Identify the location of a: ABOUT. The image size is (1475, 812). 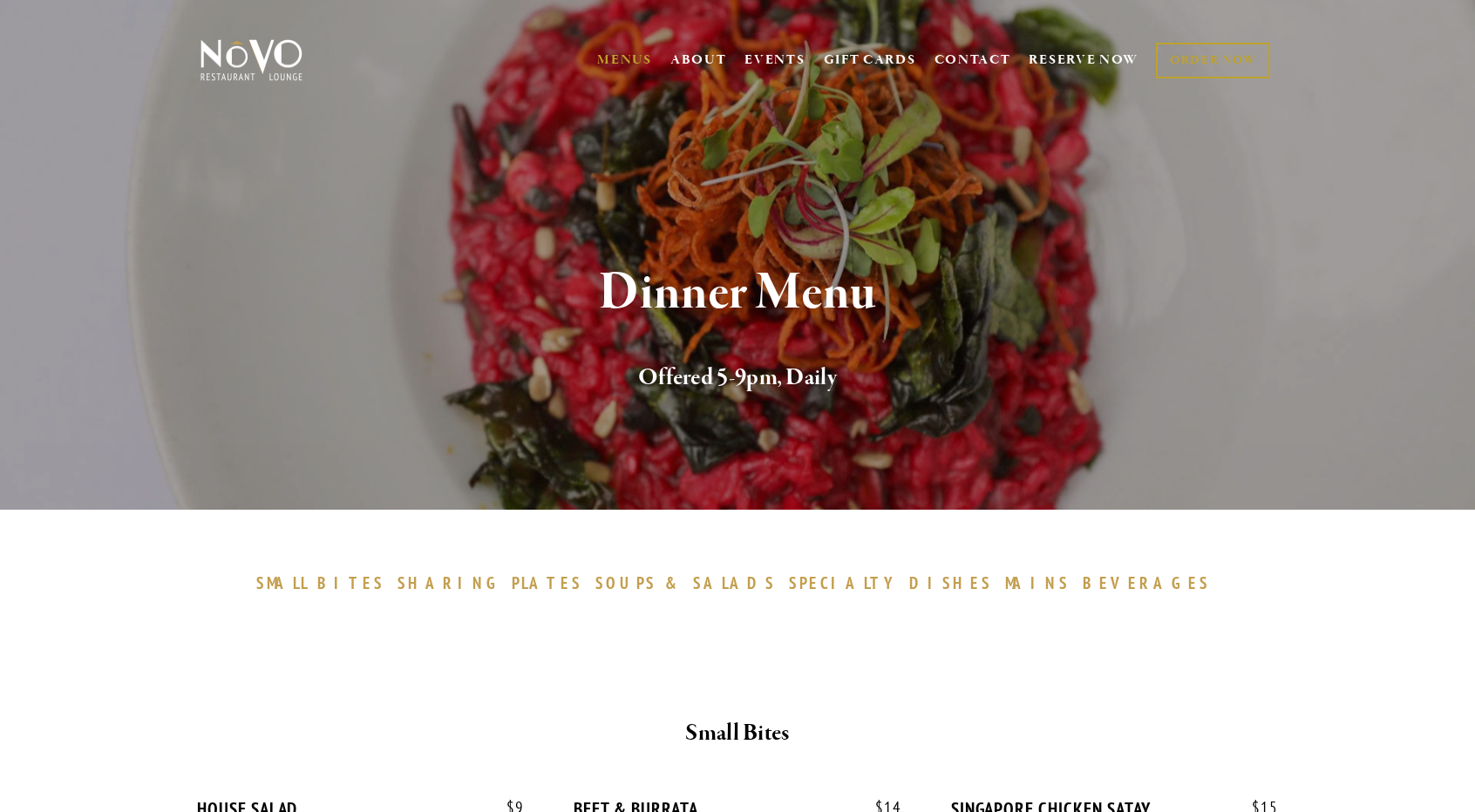
(699, 60).